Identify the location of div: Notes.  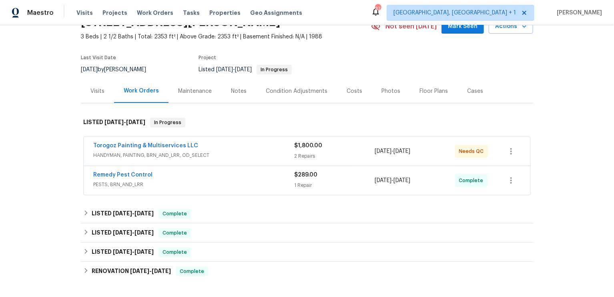
(239, 91).